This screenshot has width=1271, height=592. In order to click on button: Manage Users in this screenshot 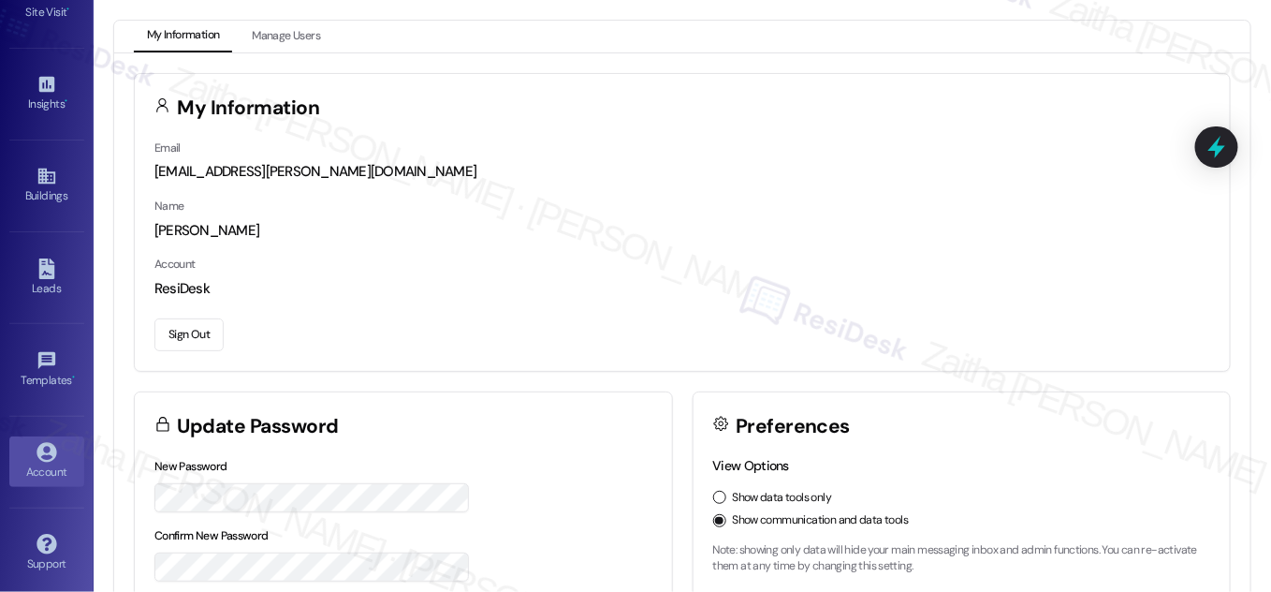, I will do `click(285, 37)`.